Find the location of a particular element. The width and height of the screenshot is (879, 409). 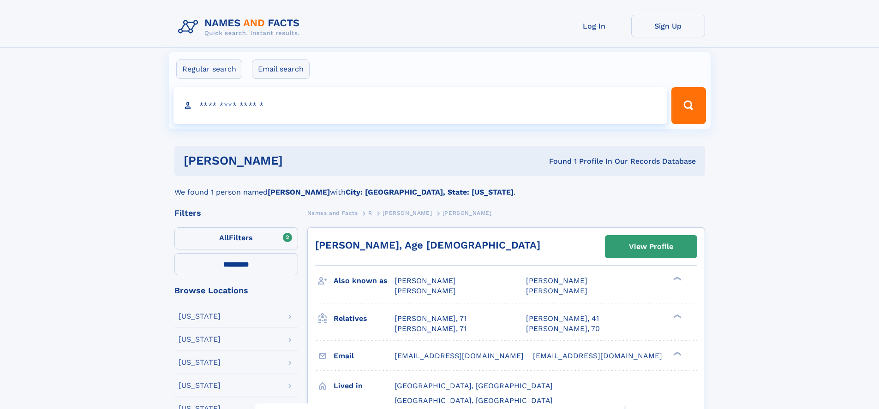

label: Filters is located at coordinates (236, 239).